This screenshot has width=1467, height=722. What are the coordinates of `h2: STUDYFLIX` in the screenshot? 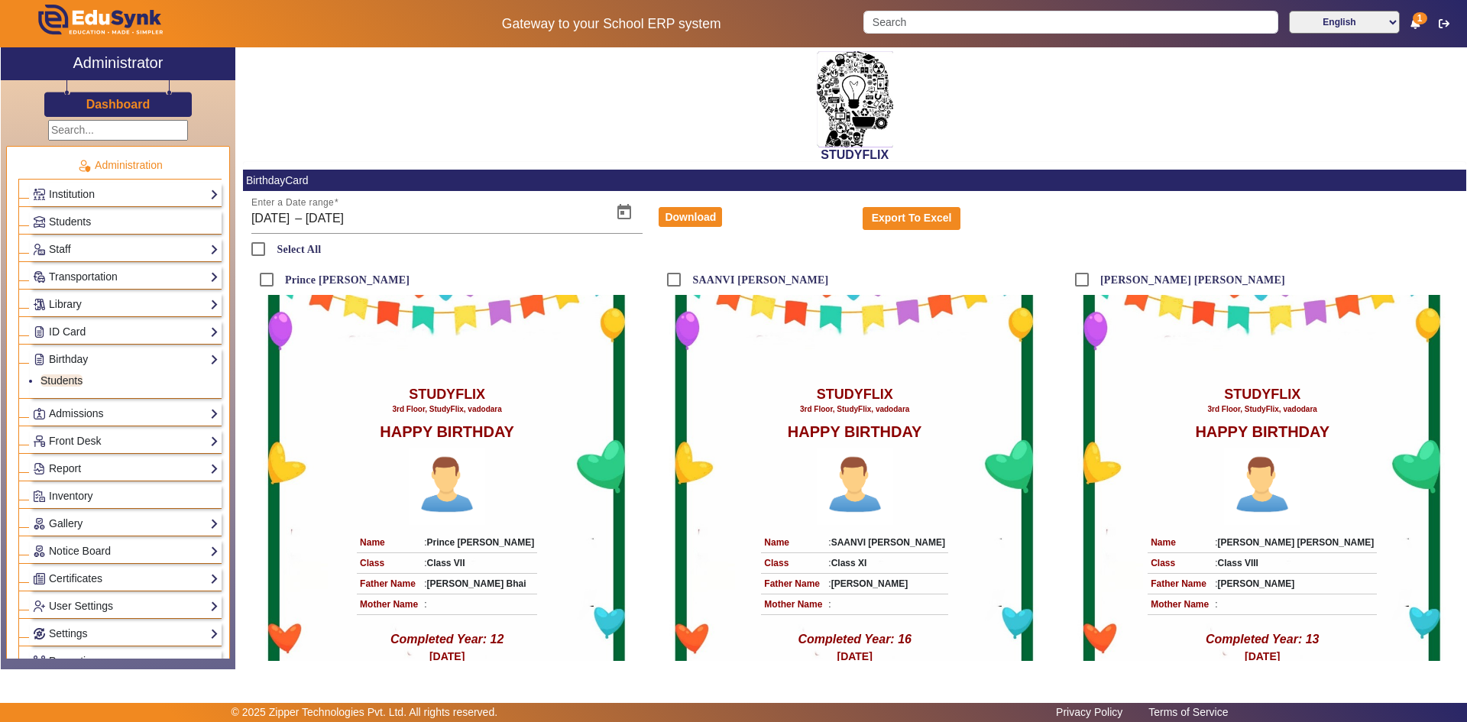 It's located at (854, 154).